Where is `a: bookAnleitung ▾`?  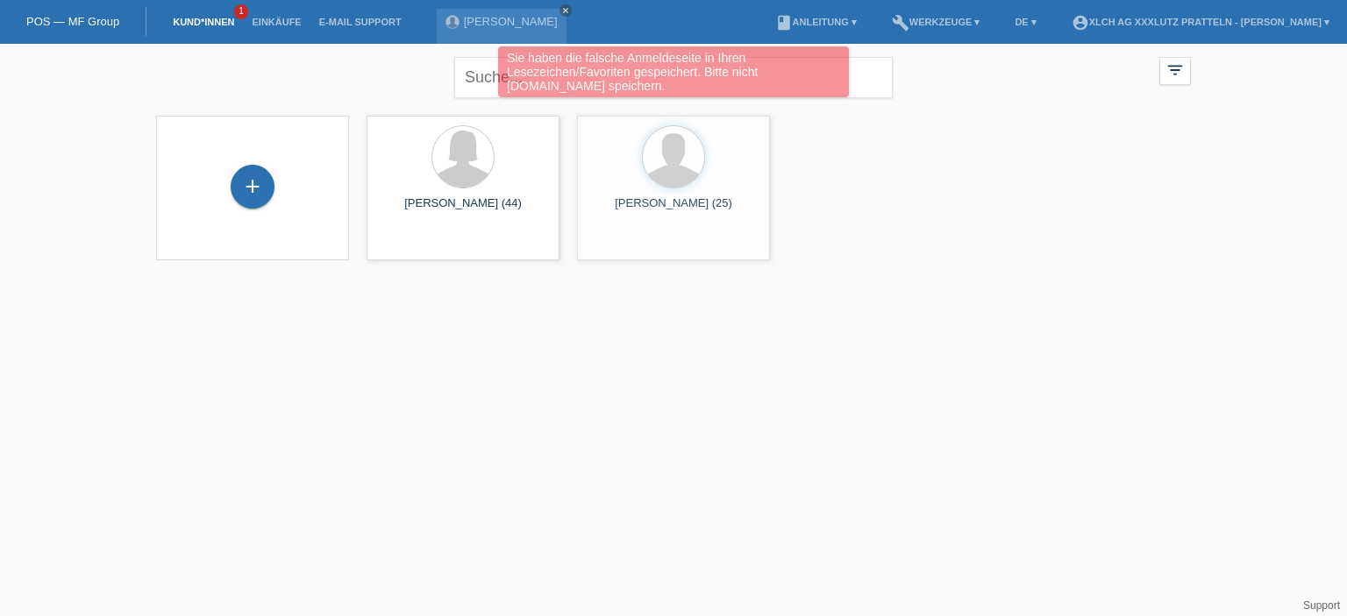 a: bookAnleitung ▾ is located at coordinates (816, 22).